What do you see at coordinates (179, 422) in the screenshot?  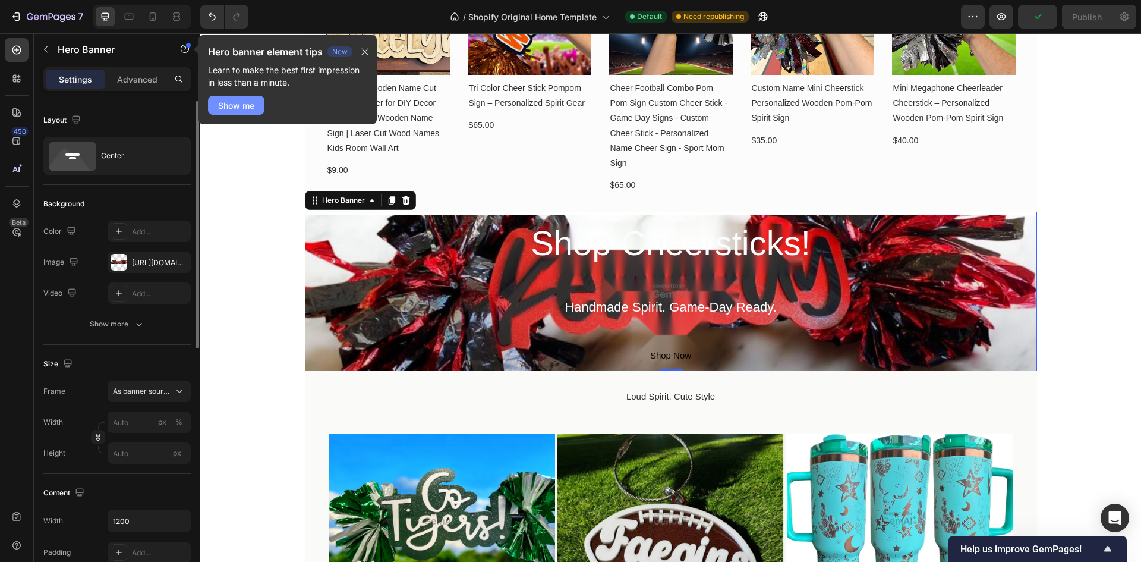 I see `button: px` at bounding box center [179, 422].